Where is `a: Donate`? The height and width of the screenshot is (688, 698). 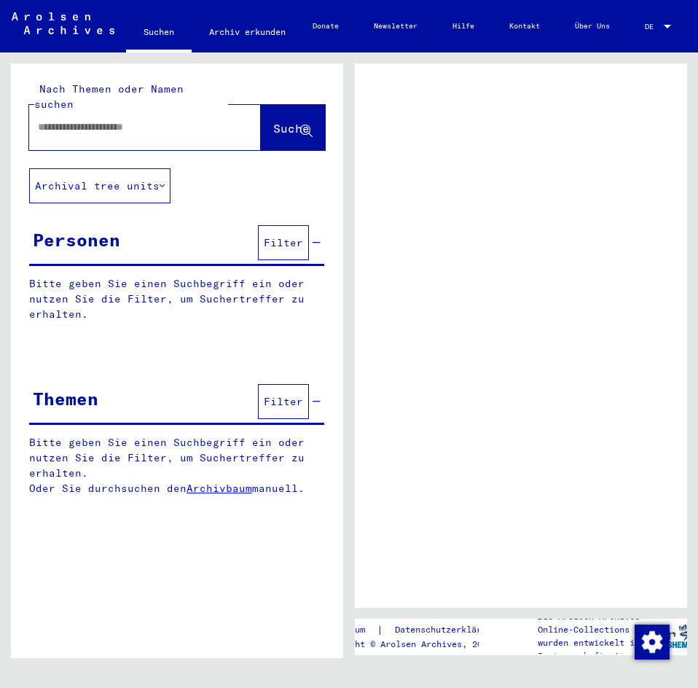
a: Donate is located at coordinates (326, 26).